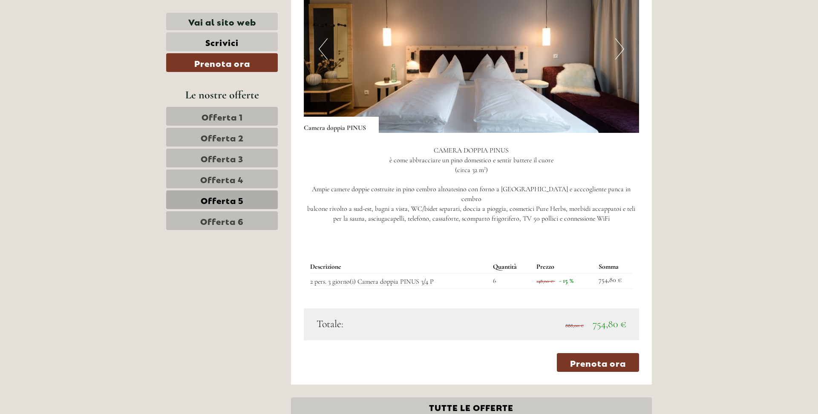 The width and height of the screenshot is (818, 414). I want to click on span: 754,80 €, so click(610, 324).